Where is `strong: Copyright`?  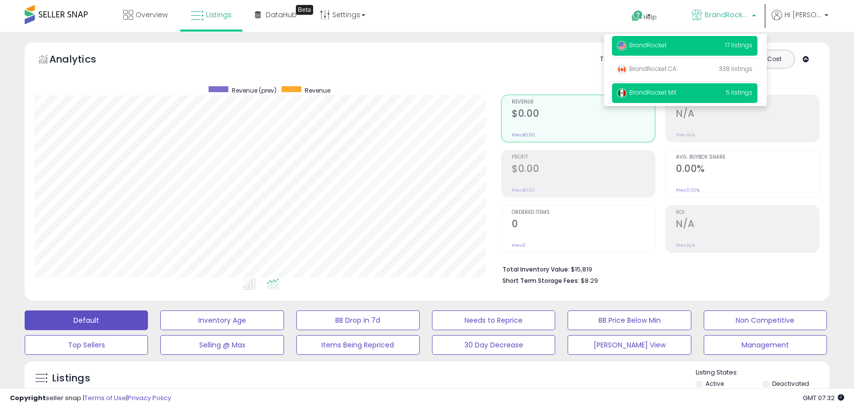 strong: Copyright is located at coordinates (28, 398).